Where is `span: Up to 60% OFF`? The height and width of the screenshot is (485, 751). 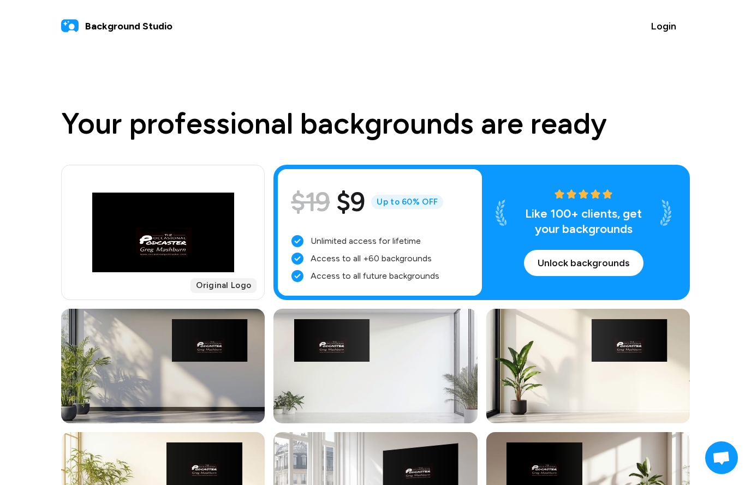
span: Up to 60% OFF is located at coordinates (407, 202).